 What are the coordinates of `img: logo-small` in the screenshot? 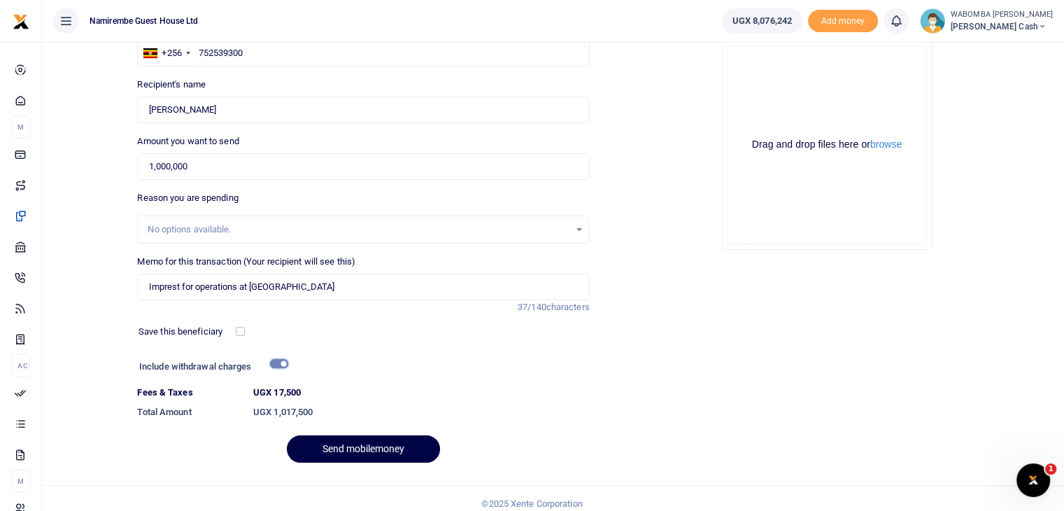 It's located at (21, 22).